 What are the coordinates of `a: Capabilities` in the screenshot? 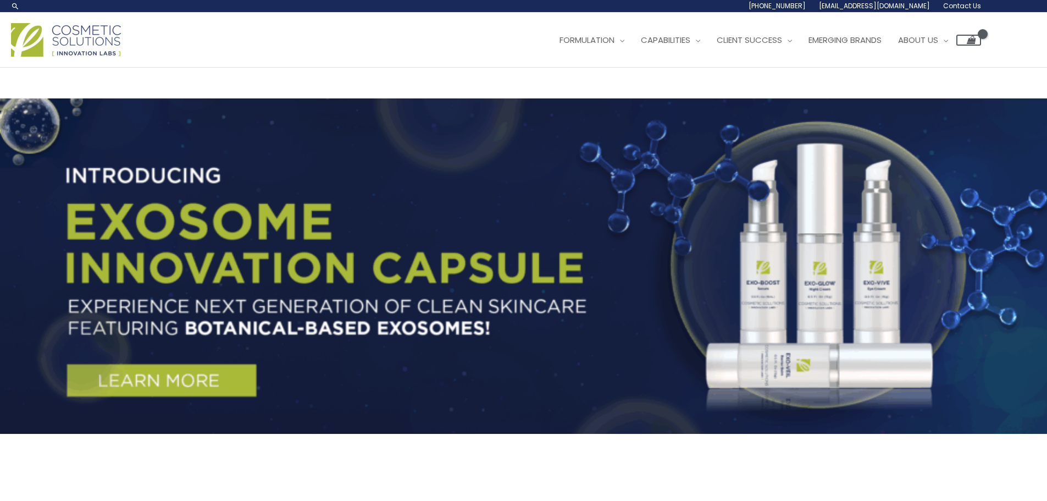 It's located at (671, 40).